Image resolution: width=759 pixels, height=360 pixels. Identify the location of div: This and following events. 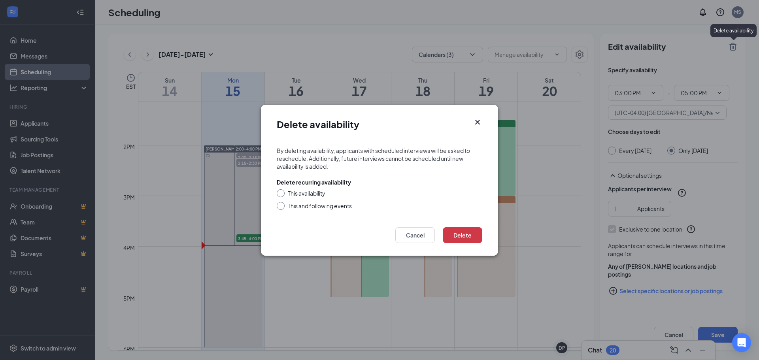
(320, 206).